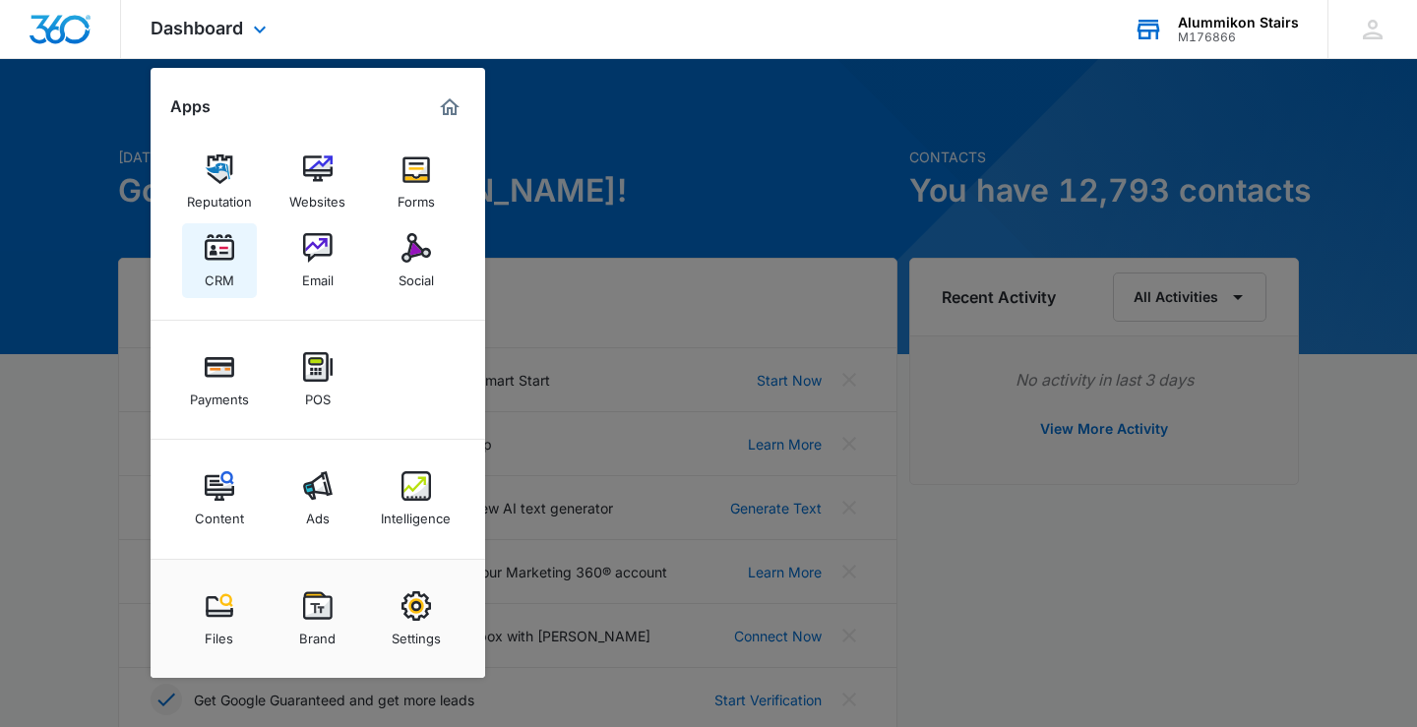  What do you see at coordinates (318, 380) in the screenshot?
I see `a: POS` at bounding box center [318, 380].